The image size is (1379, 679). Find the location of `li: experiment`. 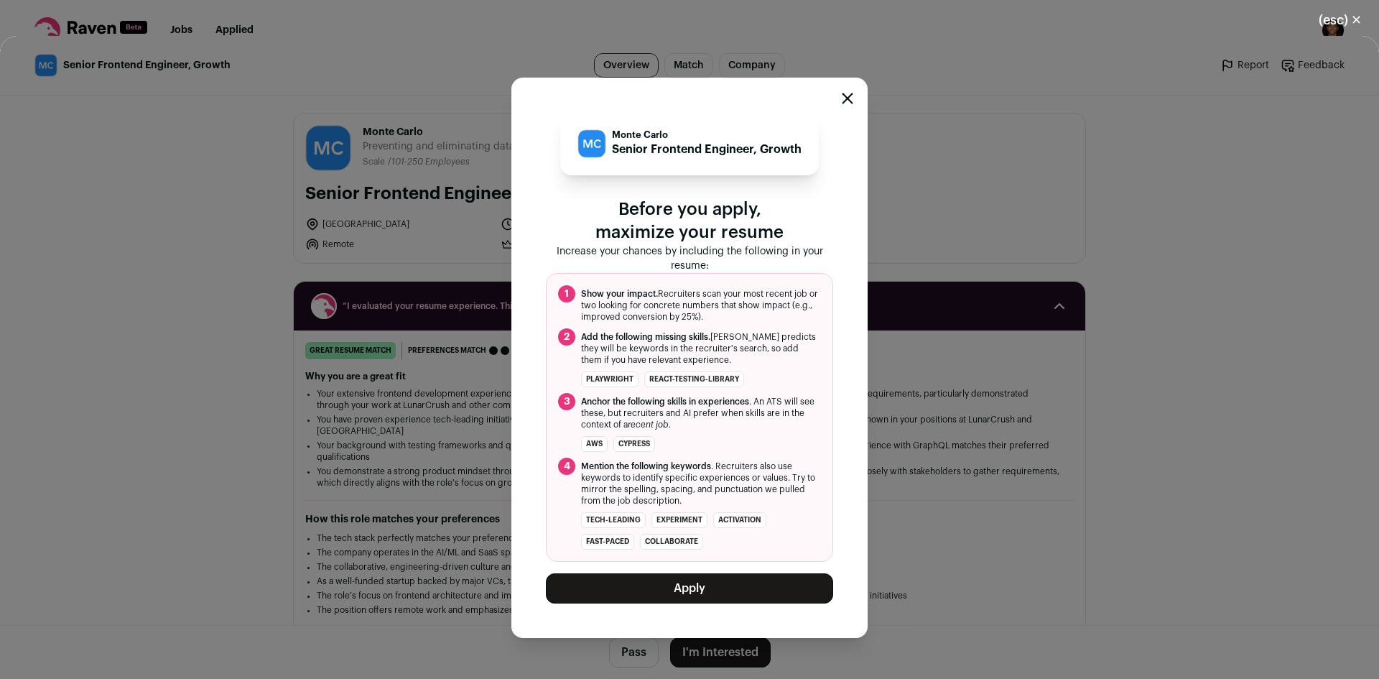

li: experiment is located at coordinates (679, 520).